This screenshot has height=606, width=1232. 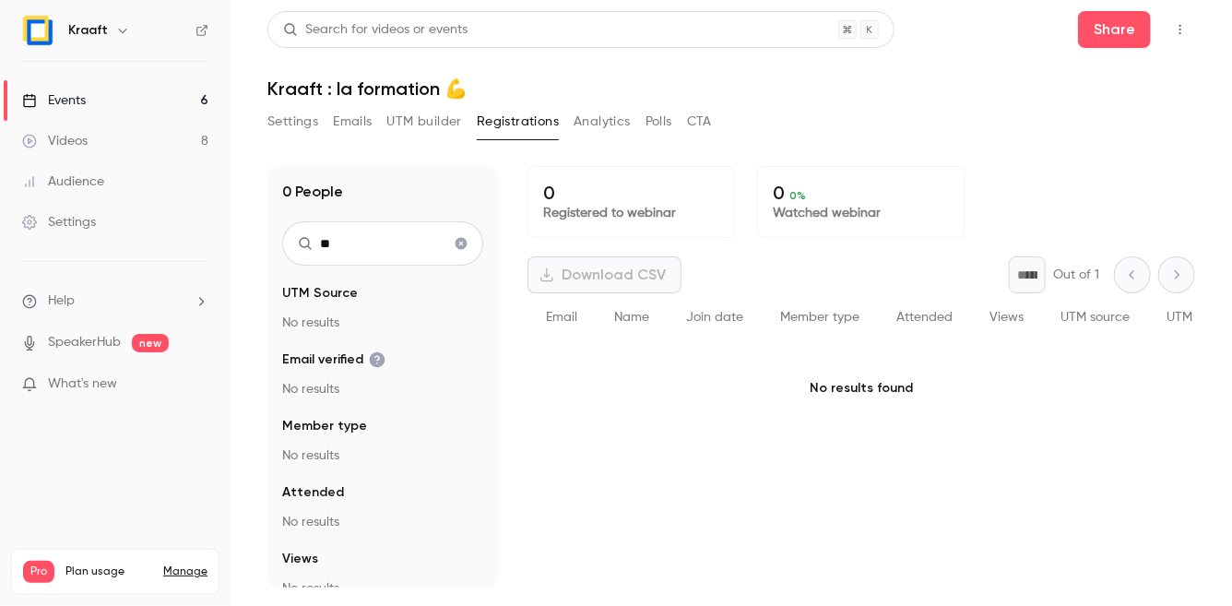 I want to click on p: Watched webinar, so click(x=861, y=213).